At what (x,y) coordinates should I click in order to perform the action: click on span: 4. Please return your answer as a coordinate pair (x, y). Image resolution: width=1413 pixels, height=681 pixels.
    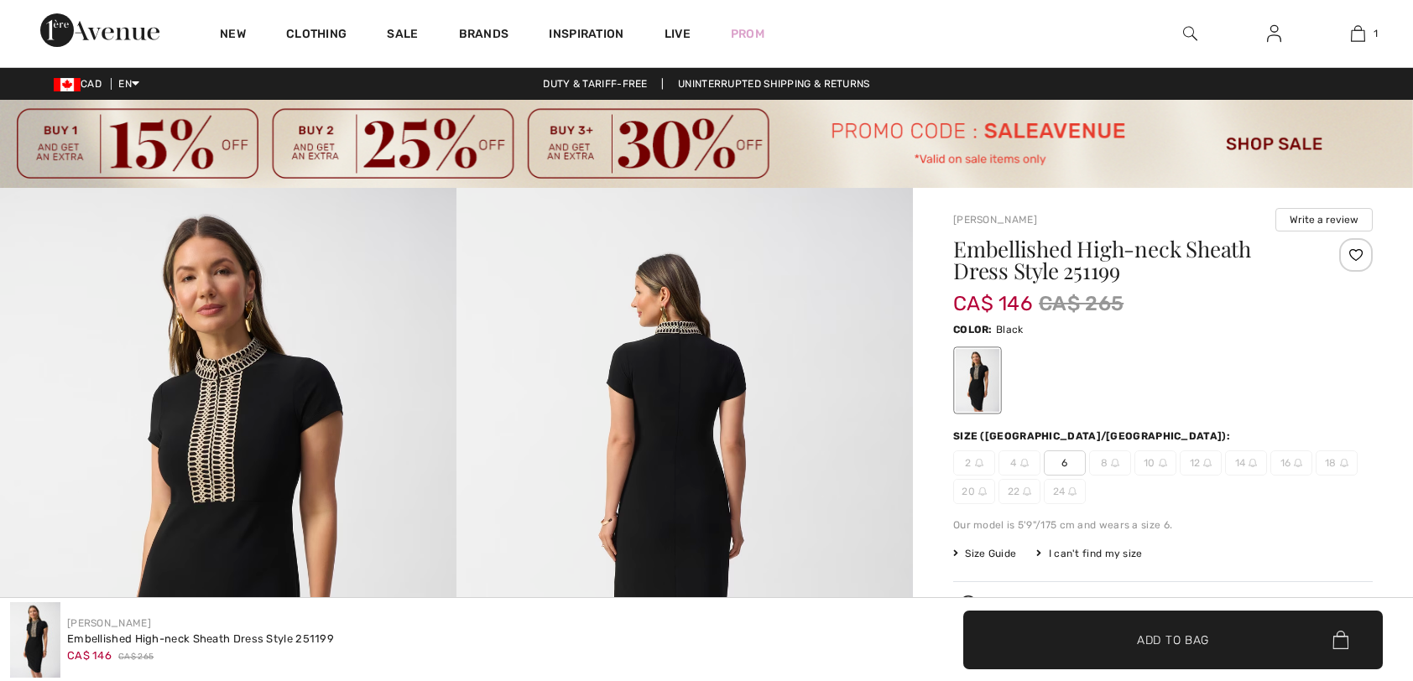
    Looking at the image, I should click on (1020, 463).